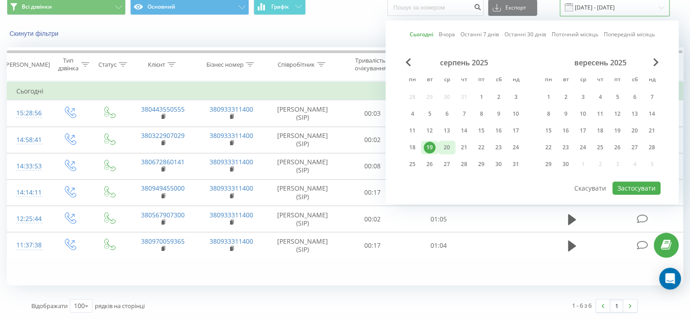  Describe the element at coordinates (447, 148) in the screenshot. I see `div: 20` at that location.